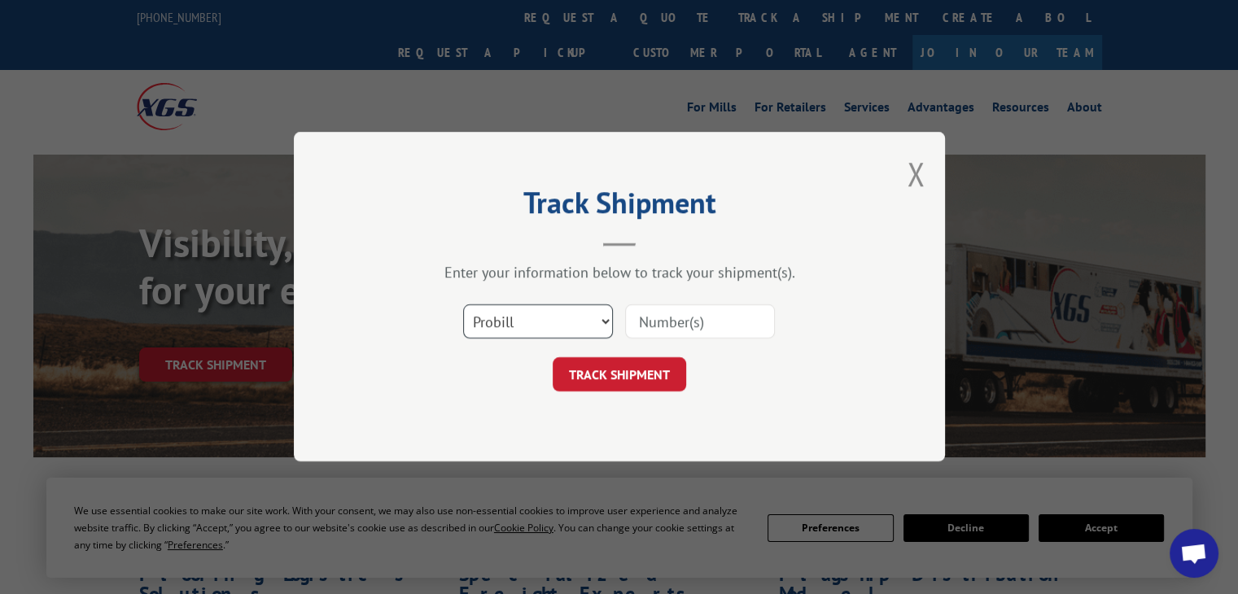  I want to click on button: Close modal, so click(915, 173).